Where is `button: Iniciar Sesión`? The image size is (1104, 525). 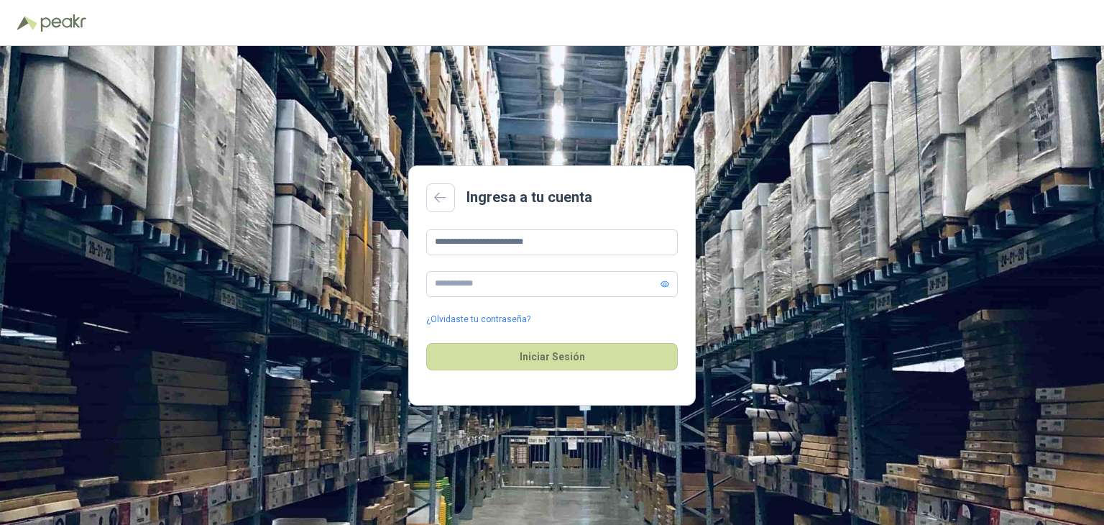
button: Iniciar Sesión is located at coordinates (552, 357).